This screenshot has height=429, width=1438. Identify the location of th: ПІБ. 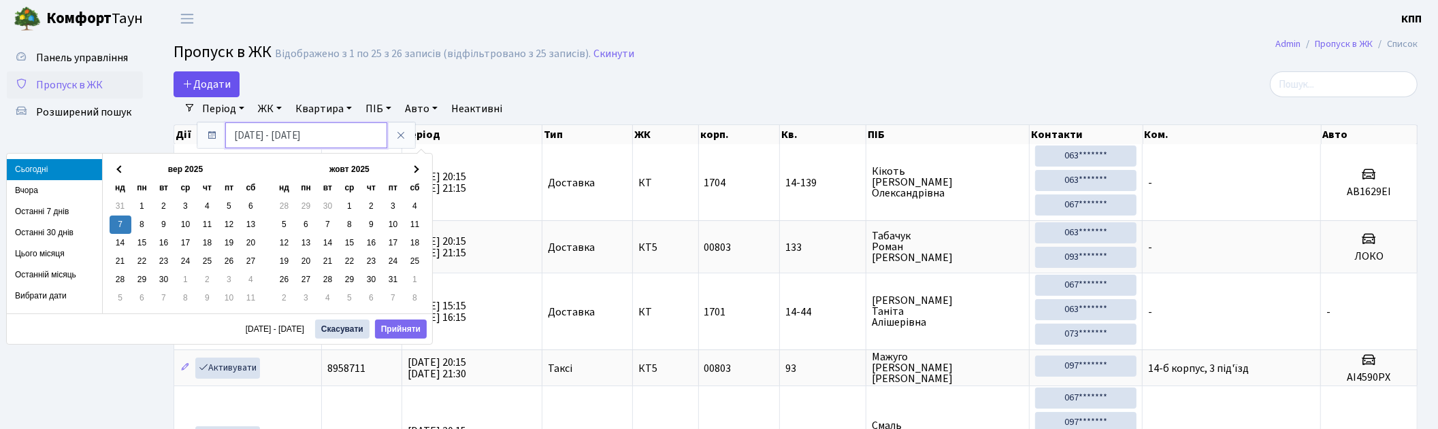
(948, 135).